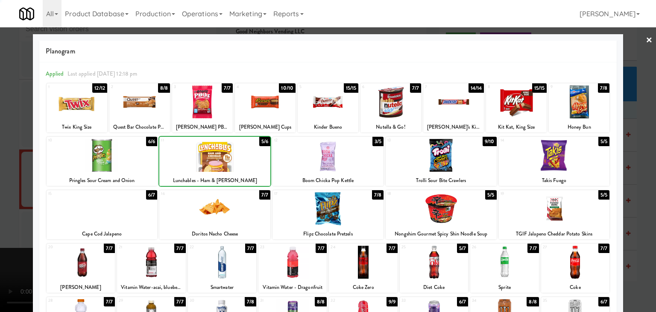 Image resolution: width=656 pixels, height=312 pixels. I want to click on div: 3, so click(188, 87).